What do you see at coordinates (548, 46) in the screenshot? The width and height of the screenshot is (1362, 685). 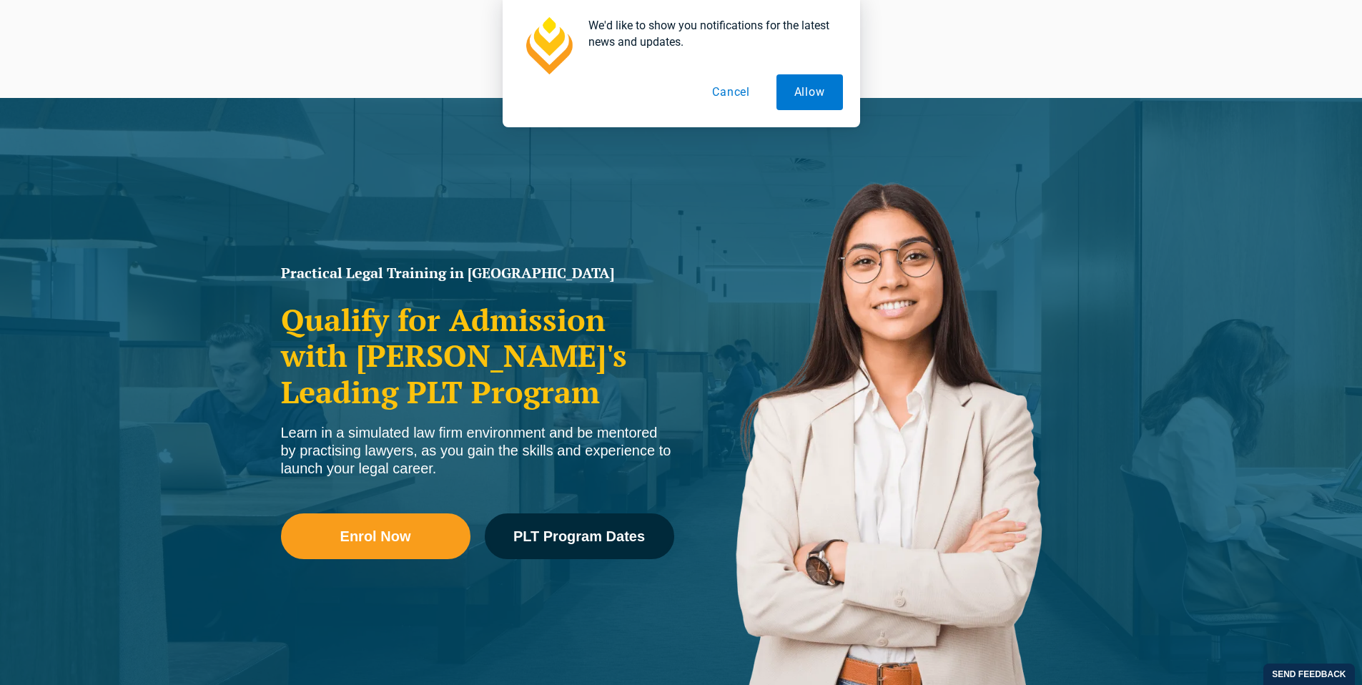 I see `img: notification icon` at bounding box center [548, 46].